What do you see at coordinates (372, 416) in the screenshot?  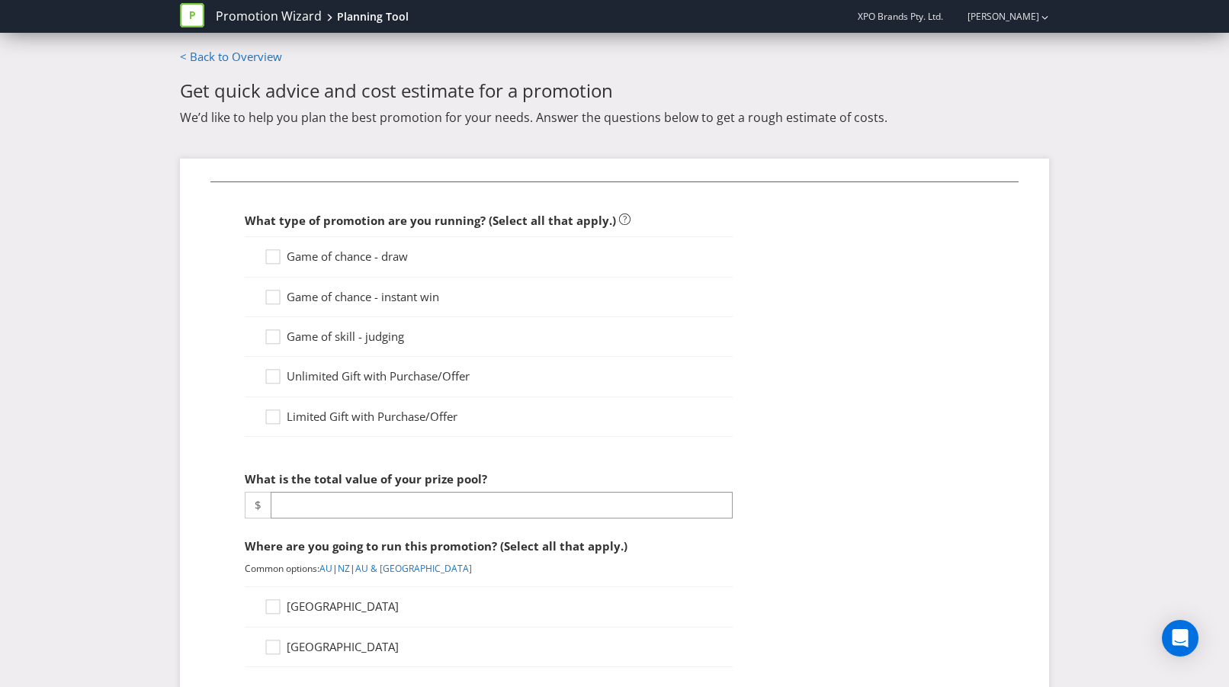 I see `span: Limited Gift with Purchase/Offer` at bounding box center [372, 416].